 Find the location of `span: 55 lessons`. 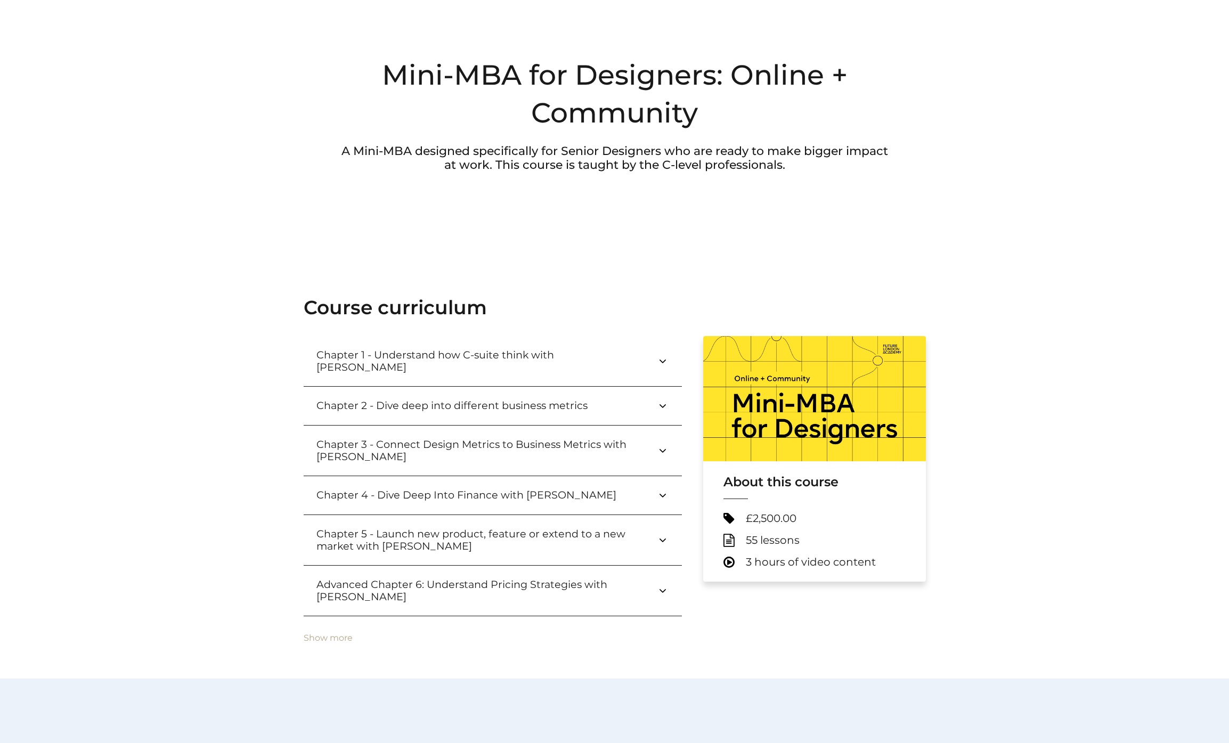

span: 55 lessons is located at coordinates (772, 540).